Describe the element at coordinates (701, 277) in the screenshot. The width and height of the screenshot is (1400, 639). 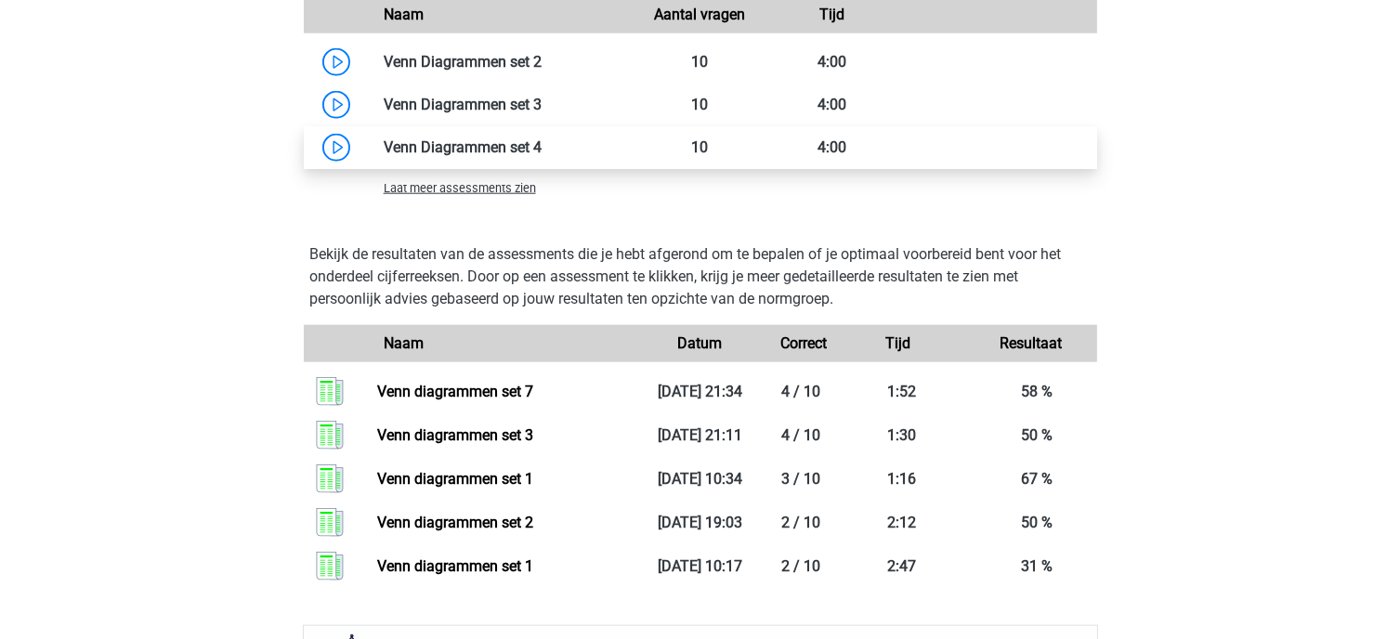
I see `p: Bekijk de resultaten van de assessments die je hebt afgerond om te bepalen of je optimaal voorber...` at that location.